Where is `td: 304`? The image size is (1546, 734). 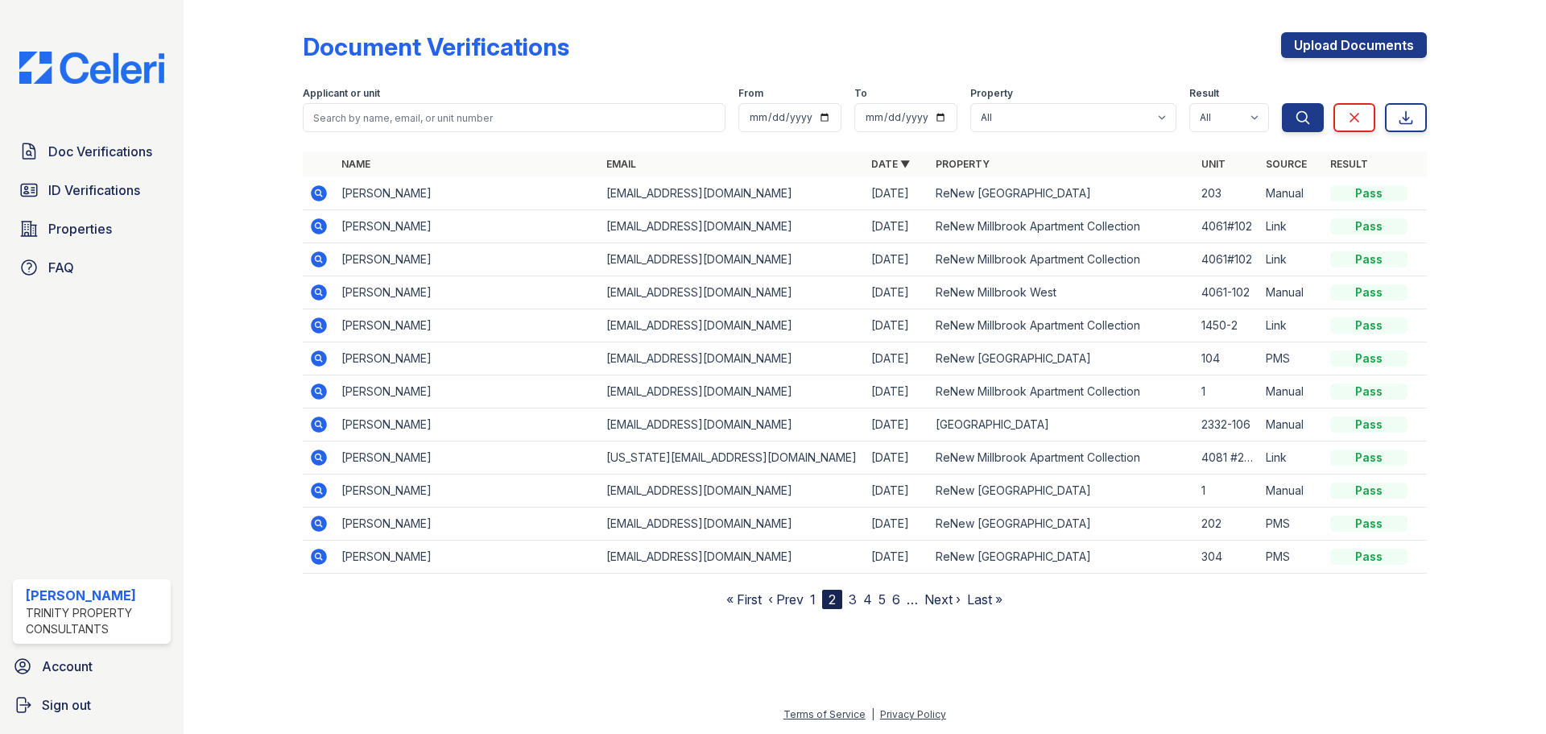 td: 304 is located at coordinates (1227, 556).